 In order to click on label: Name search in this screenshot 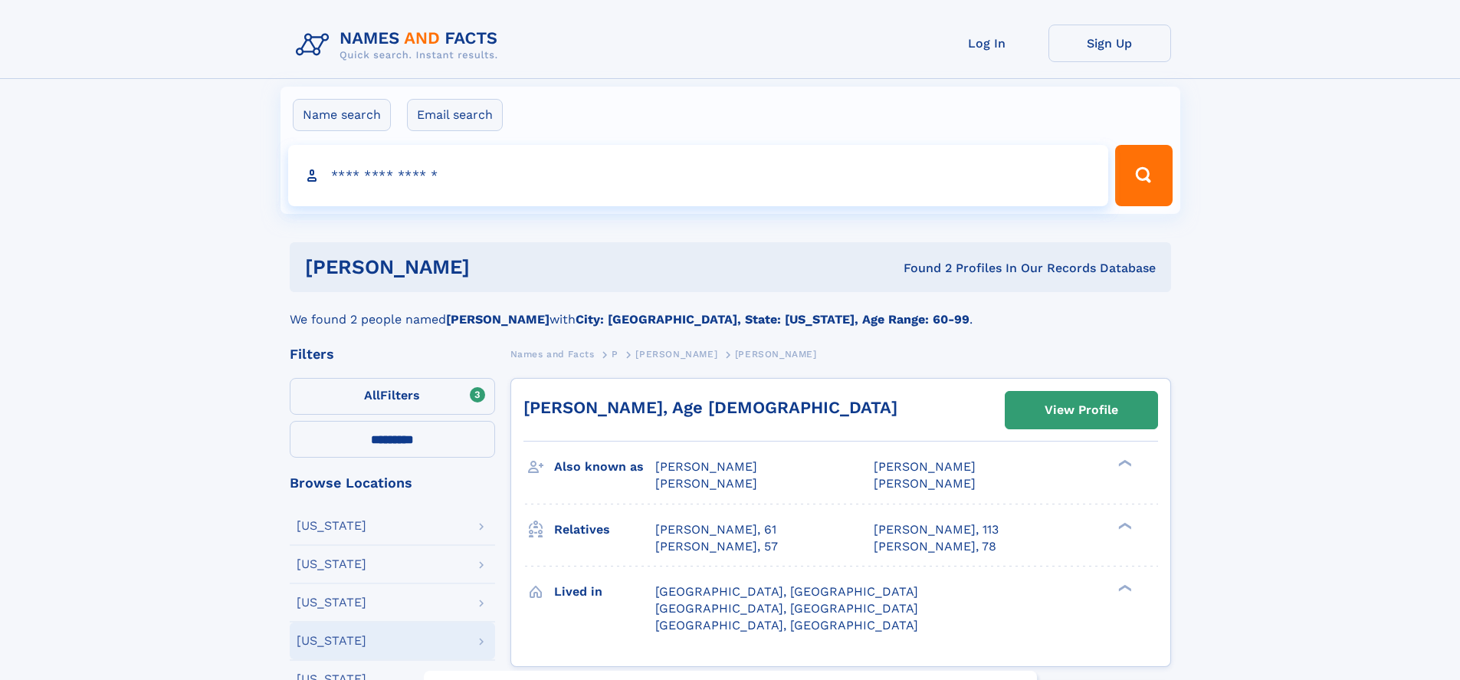, I will do `click(342, 115)`.